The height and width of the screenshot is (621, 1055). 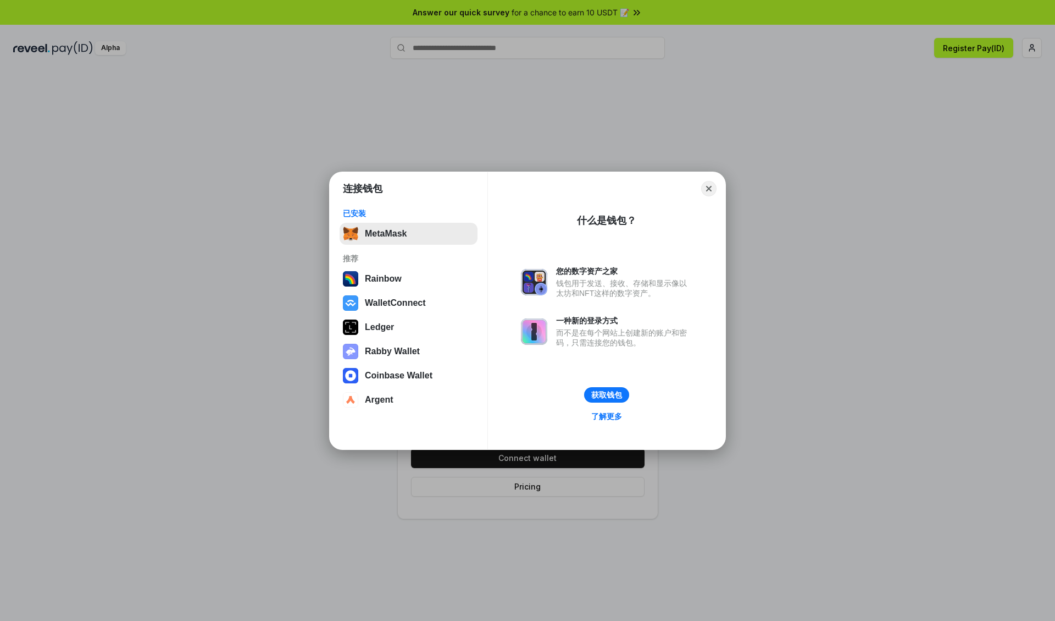 What do you see at coordinates (709, 189) in the screenshot?
I see `button: Close` at bounding box center [709, 189].